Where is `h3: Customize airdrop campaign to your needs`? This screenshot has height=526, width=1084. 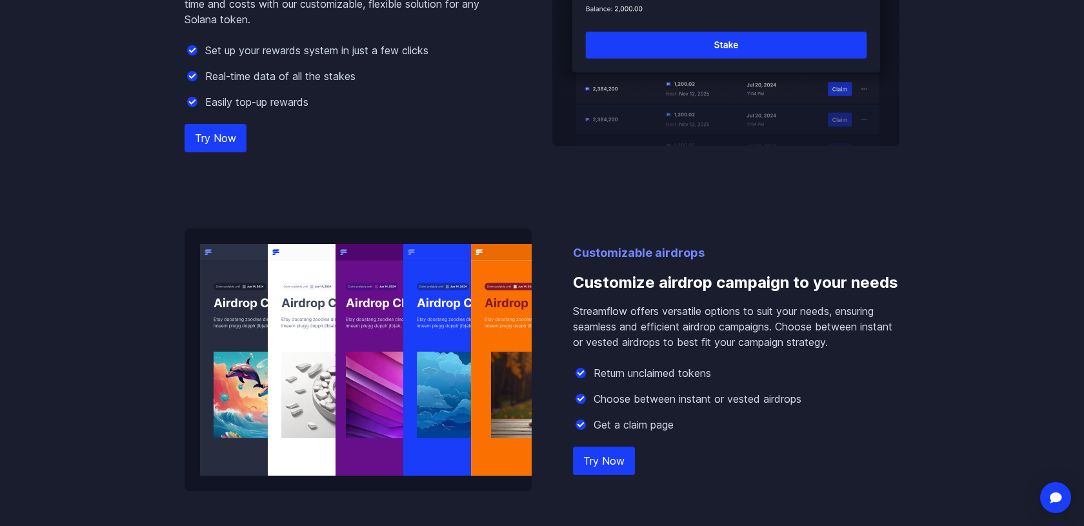 h3: Customize airdrop campaign to your needs is located at coordinates (736, 283).